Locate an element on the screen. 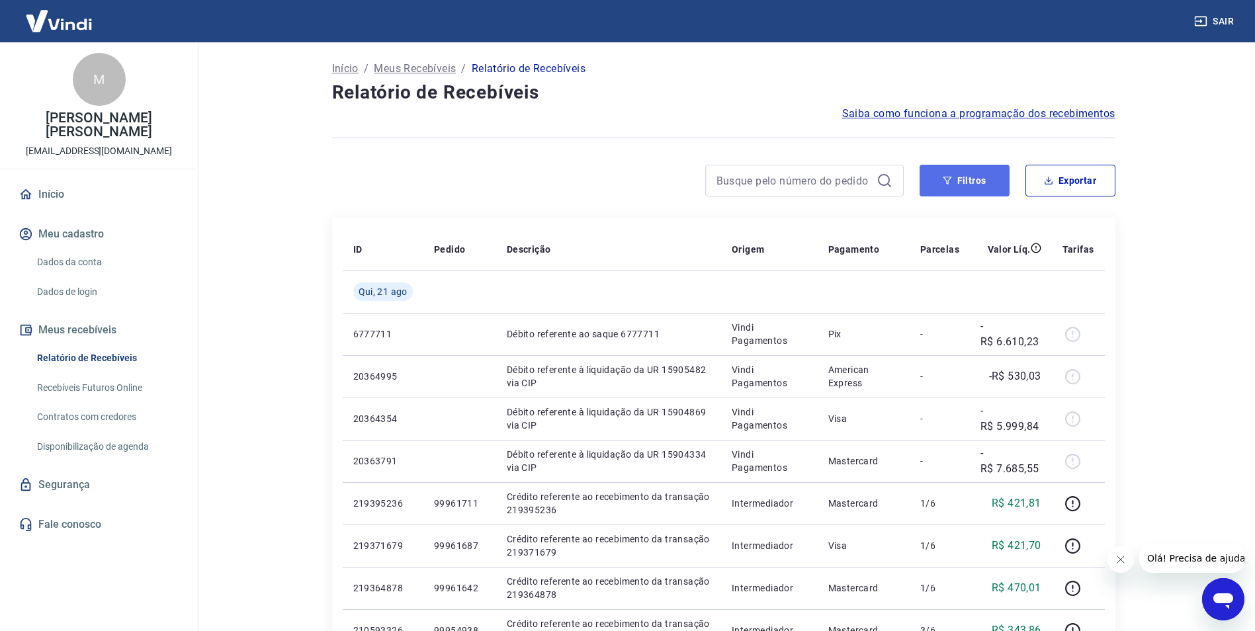 This screenshot has width=1255, height=631. p: Crédito referente ao recebimento da transação 219364878 is located at coordinates (609, 588).